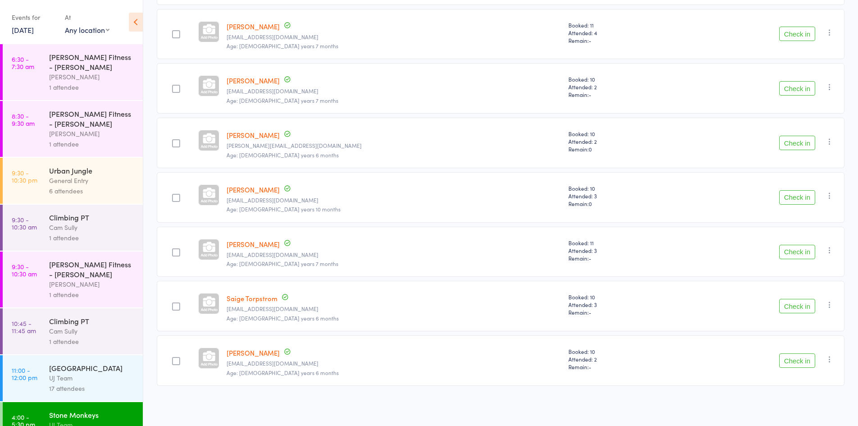 The height and width of the screenshot is (426, 858). Describe the element at coordinates (24, 176) in the screenshot. I see `time: 9:30 - 10:30 pm` at that location.